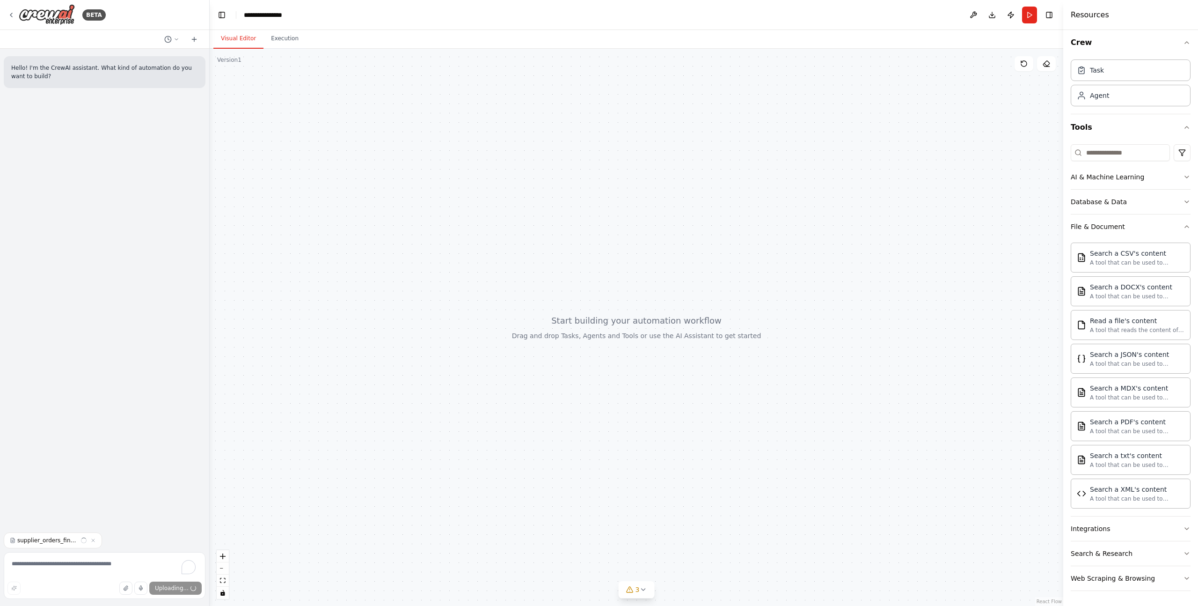 The width and height of the screenshot is (1198, 606). I want to click on div: Search a txt's content, so click(1137, 455).